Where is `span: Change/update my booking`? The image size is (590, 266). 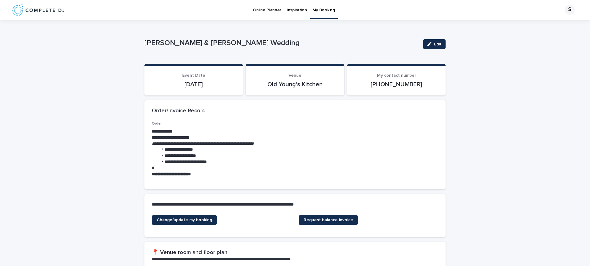
span: Change/update my booking is located at coordinates (184, 220).